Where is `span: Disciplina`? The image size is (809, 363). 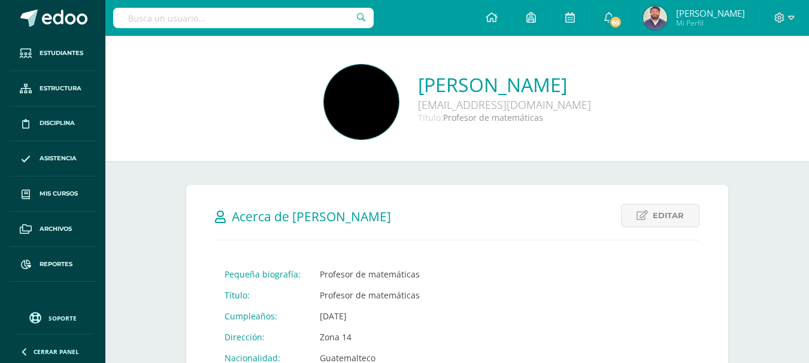
span: Disciplina is located at coordinates (57, 123).